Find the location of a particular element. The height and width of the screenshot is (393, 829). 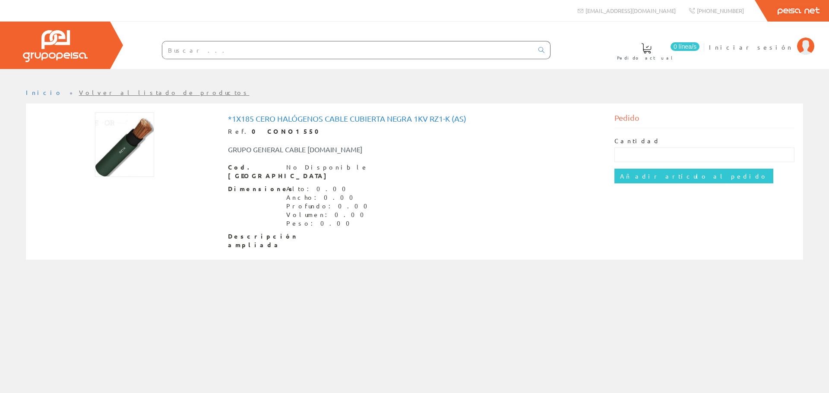

span: Descripción ampliada is located at coordinates (254, 241).